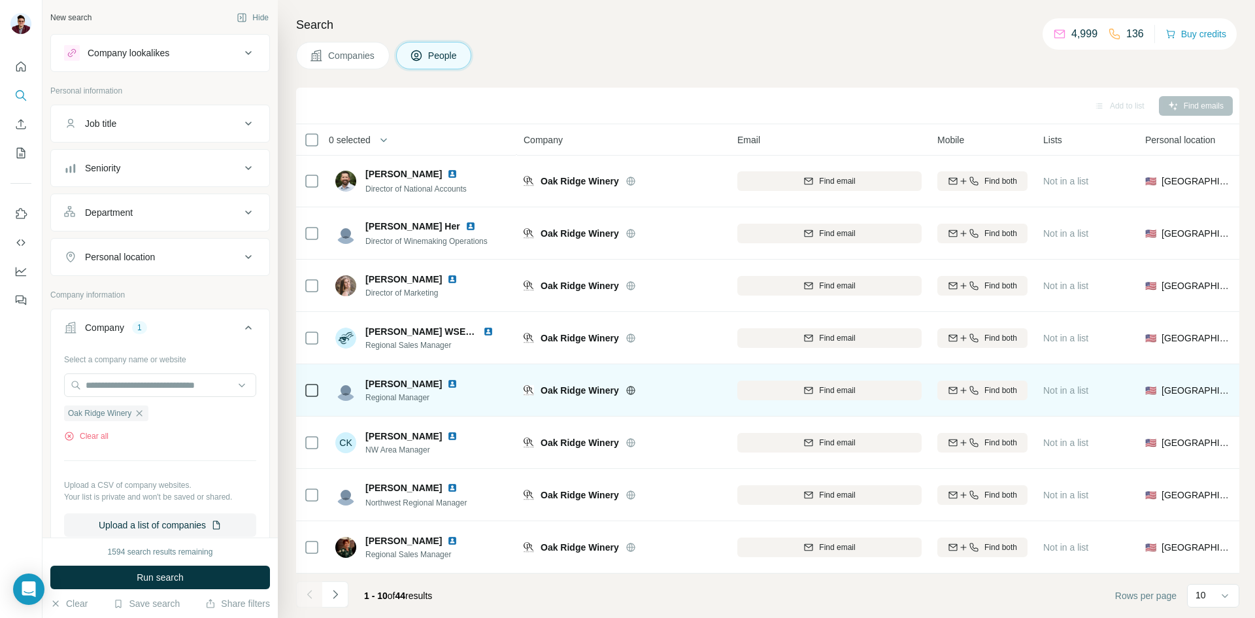 The image size is (1255, 618). What do you see at coordinates (160, 497) in the screenshot?
I see `p: Your list is private and won't be saved or shared.` at bounding box center [160, 497].